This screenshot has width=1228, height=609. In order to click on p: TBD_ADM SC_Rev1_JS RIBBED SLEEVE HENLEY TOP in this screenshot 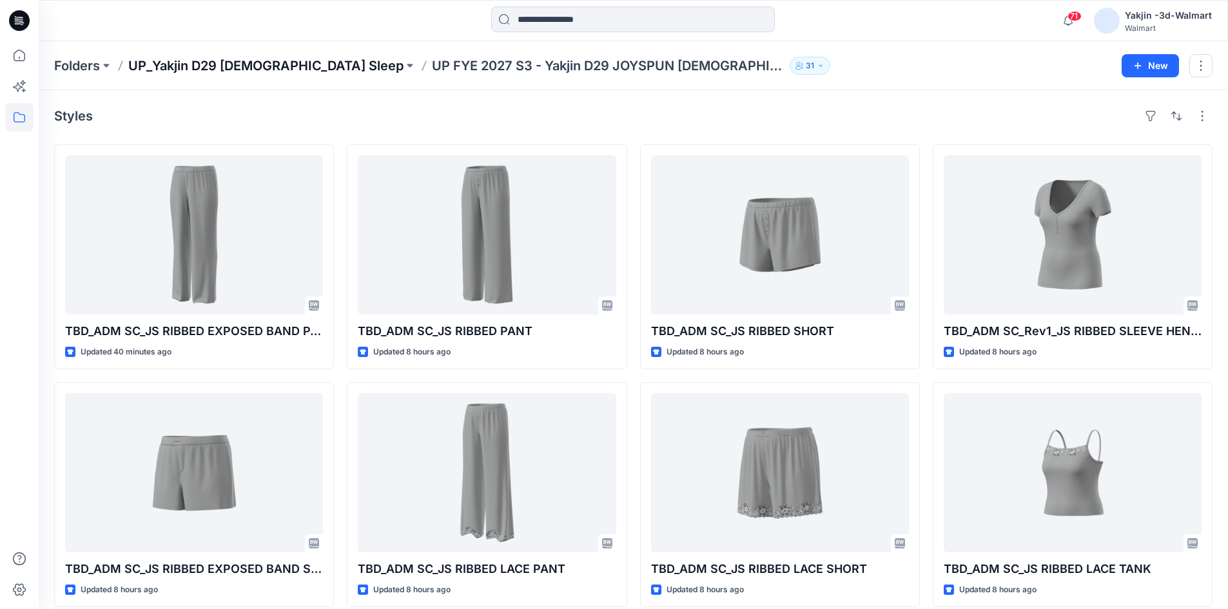, I will do `click(1073, 331)`.